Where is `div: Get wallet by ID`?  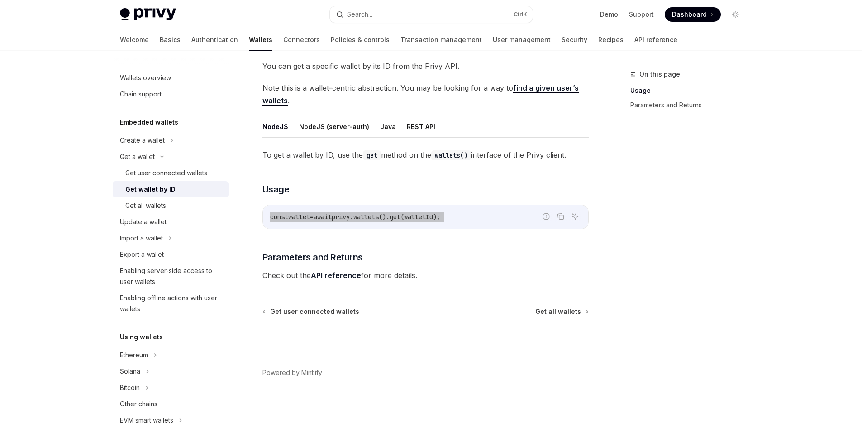
div: Get wallet by ID is located at coordinates (150, 189).